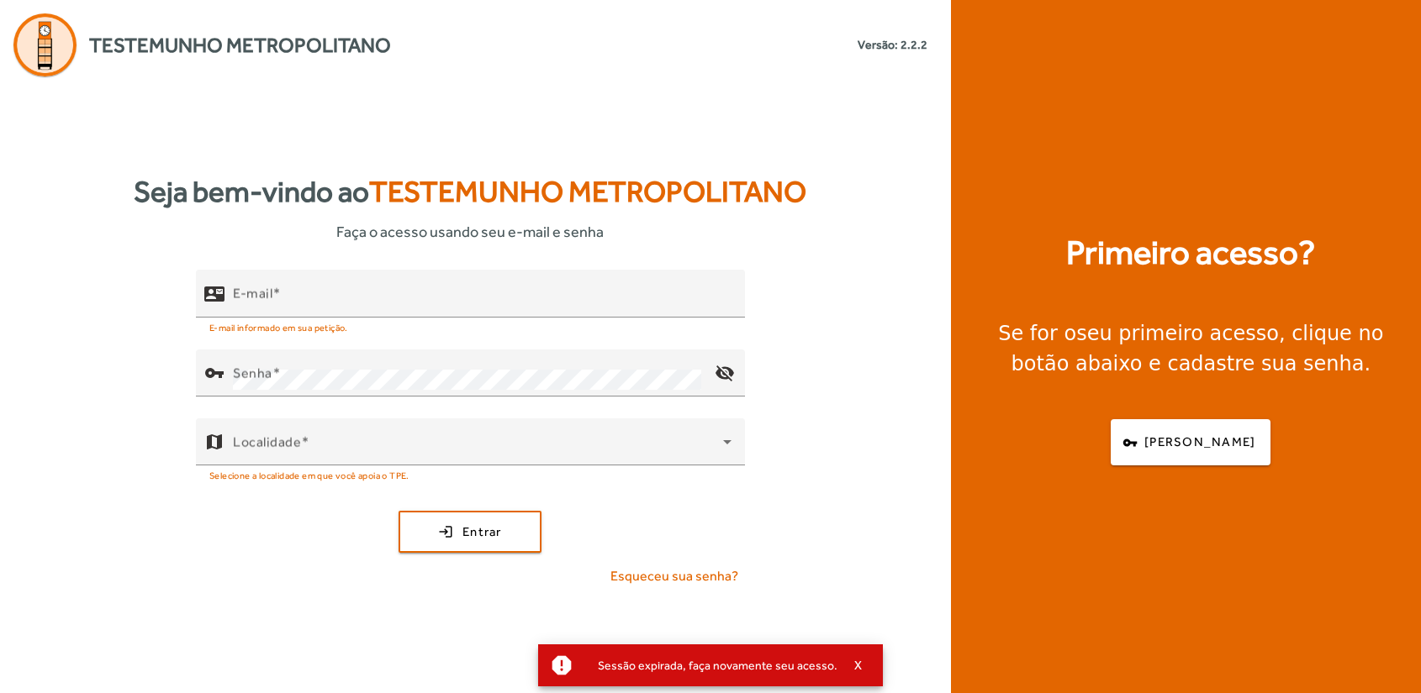  I want to click on mat-hint: E-mail informado em sua petição., so click(278, 327).